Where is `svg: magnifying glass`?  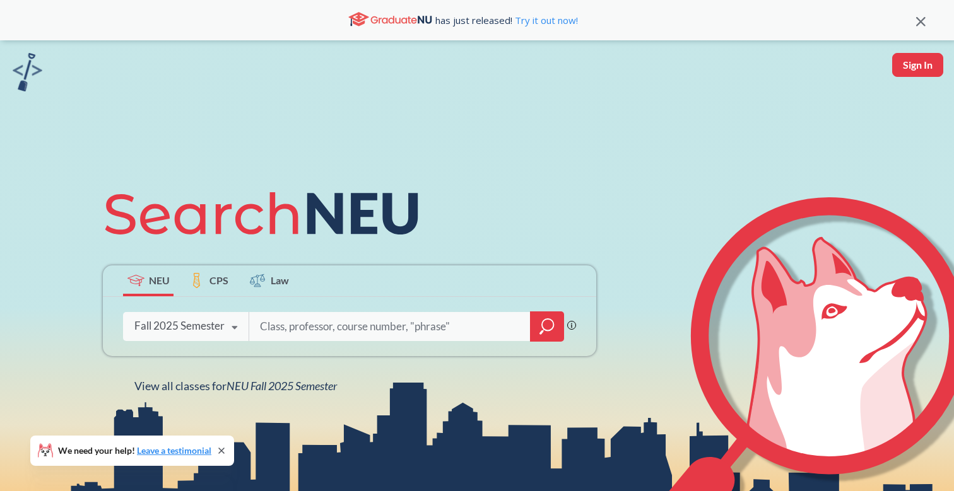 svg: magnifying glass is located at coordinates (547, 327).